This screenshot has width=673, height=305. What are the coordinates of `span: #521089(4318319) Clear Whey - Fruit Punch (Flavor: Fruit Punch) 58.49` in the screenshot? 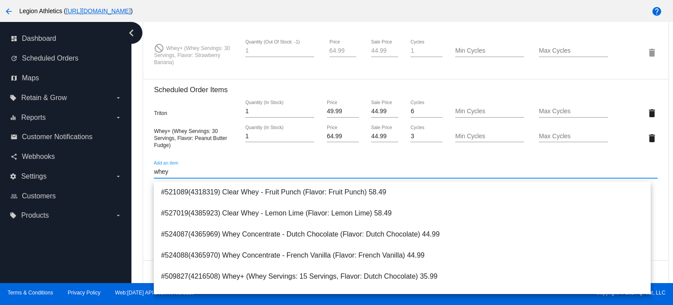 It's located at (402, 192).